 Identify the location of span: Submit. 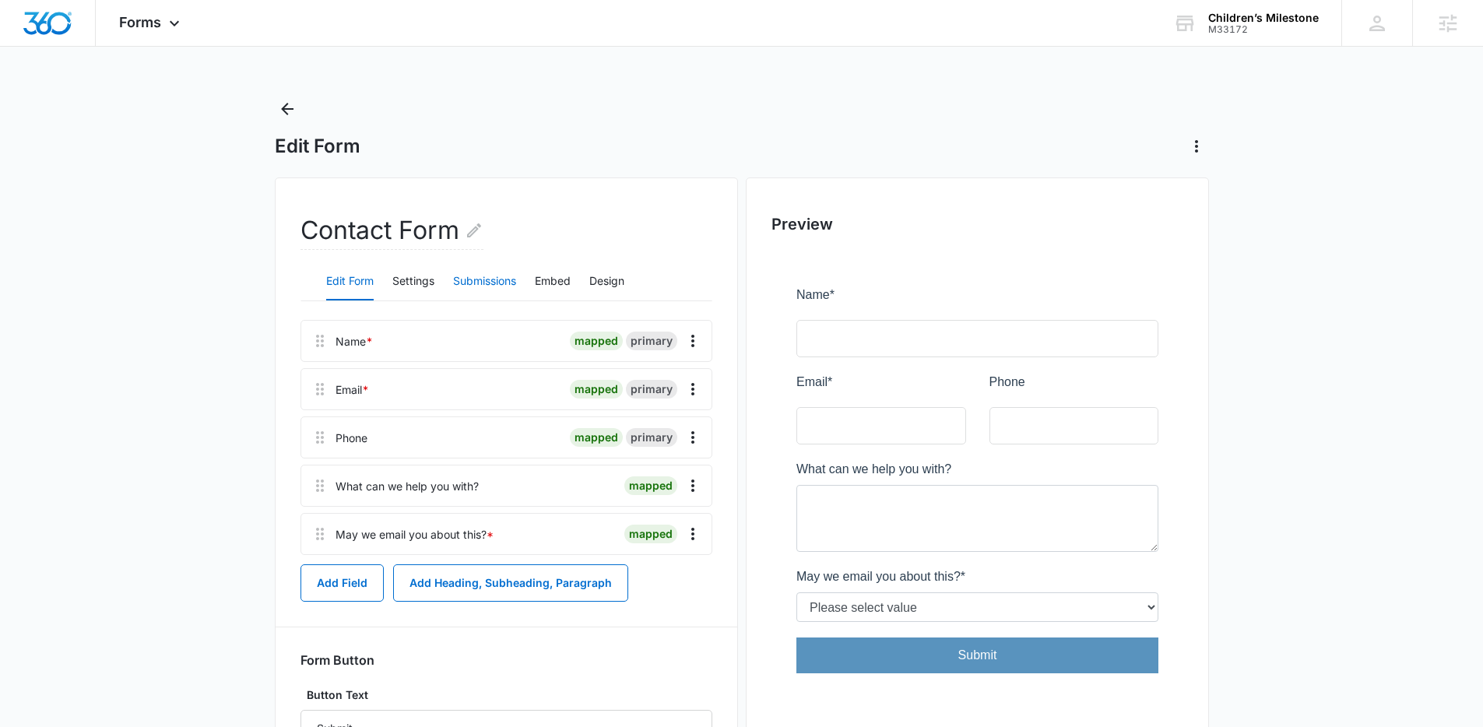
(181, 369).